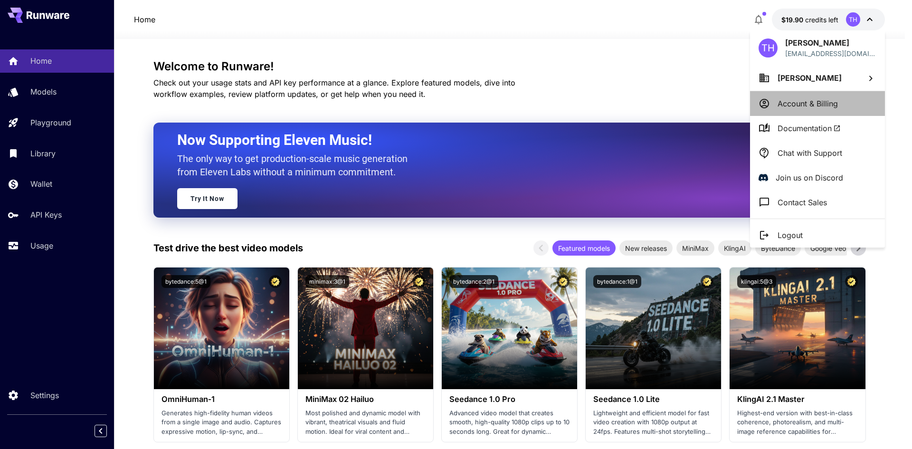  Describe the element at coordinates (768, 48) in the screenshot. I see `div: TH` at that location.